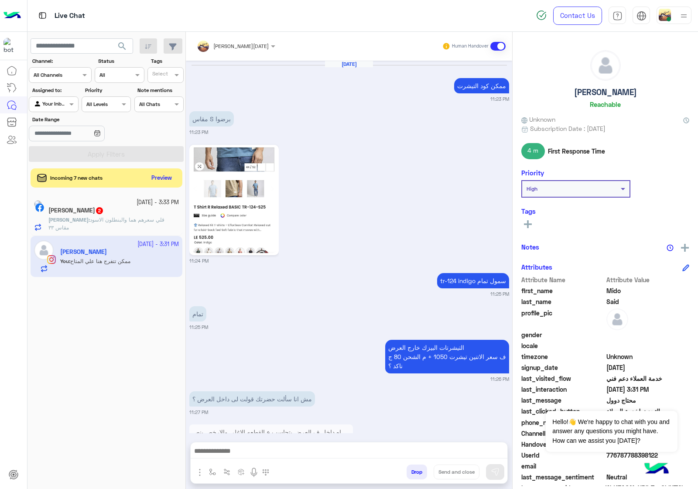 This screenshot has width=698, height=489. Describe the element at coordinates (532, 188) in the screenshot. I see `b: High` at that location.